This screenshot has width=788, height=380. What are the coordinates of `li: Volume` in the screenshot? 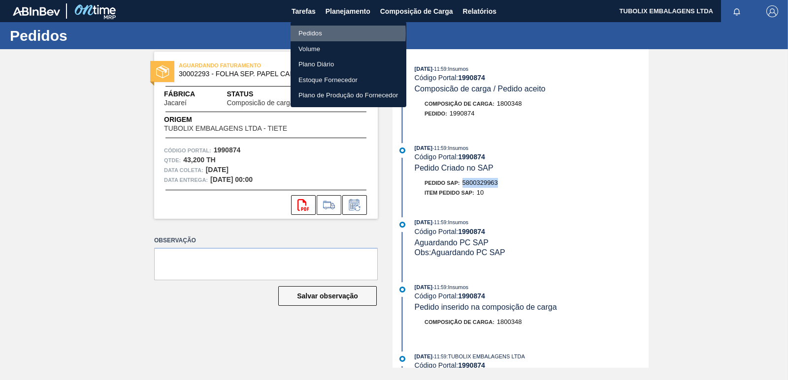 It's located at (348, 49).